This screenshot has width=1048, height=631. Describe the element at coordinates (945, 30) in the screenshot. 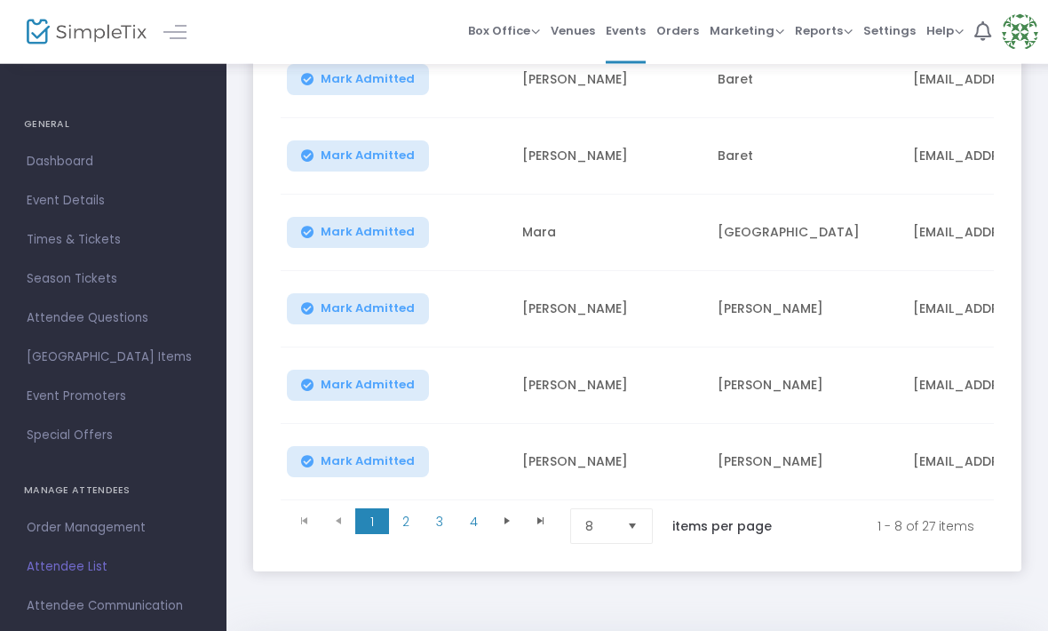

I see `span: Help` at that location.